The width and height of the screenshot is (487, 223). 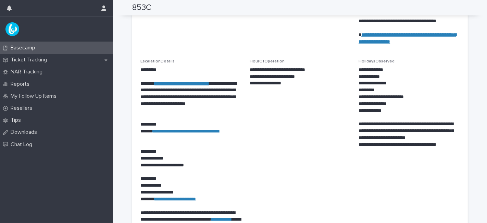 I want to click on p: Basecamp, so click(x=24, y=48).